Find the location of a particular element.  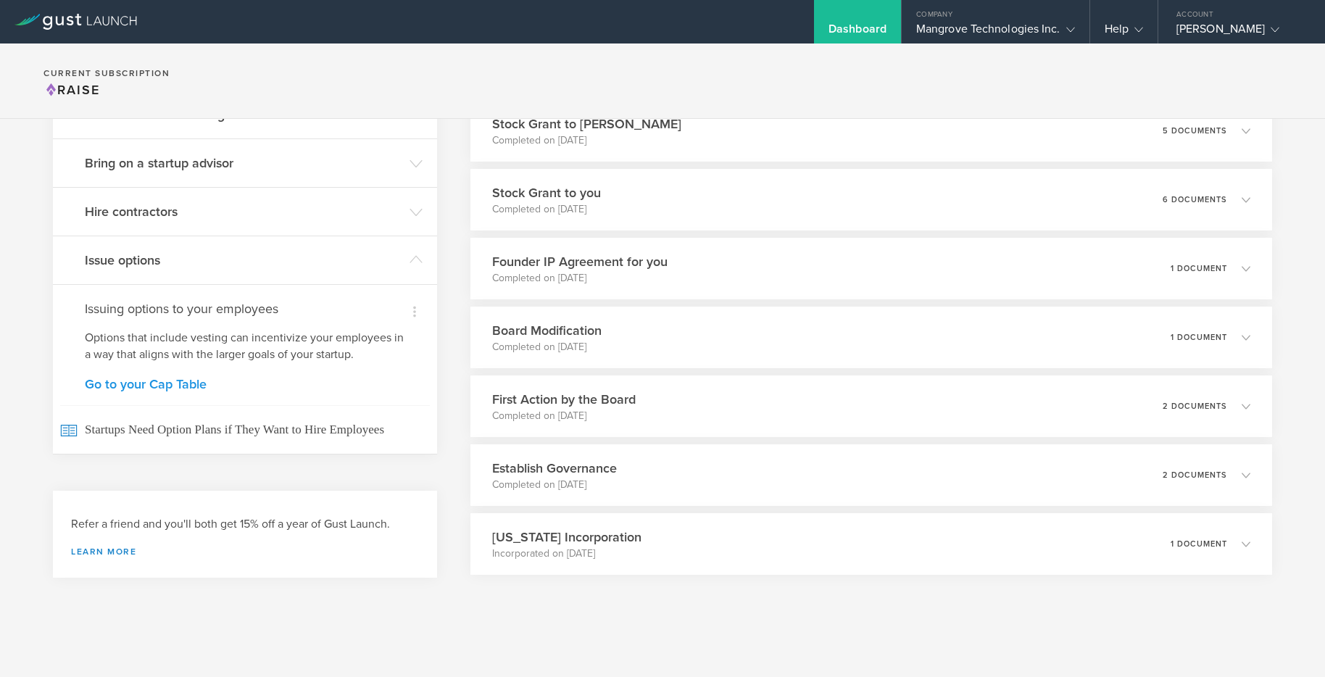

div: Help is located at coordinates (1123, 33).